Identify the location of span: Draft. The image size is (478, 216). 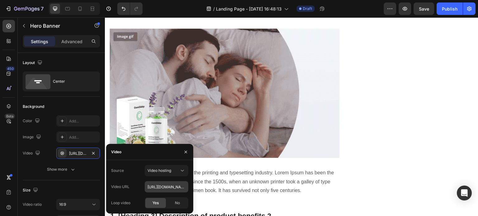
(307, 9).